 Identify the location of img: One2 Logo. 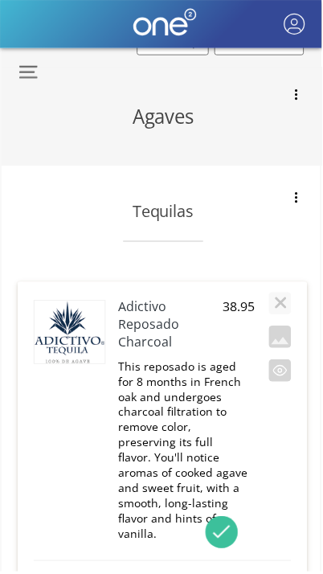
(165, 22).